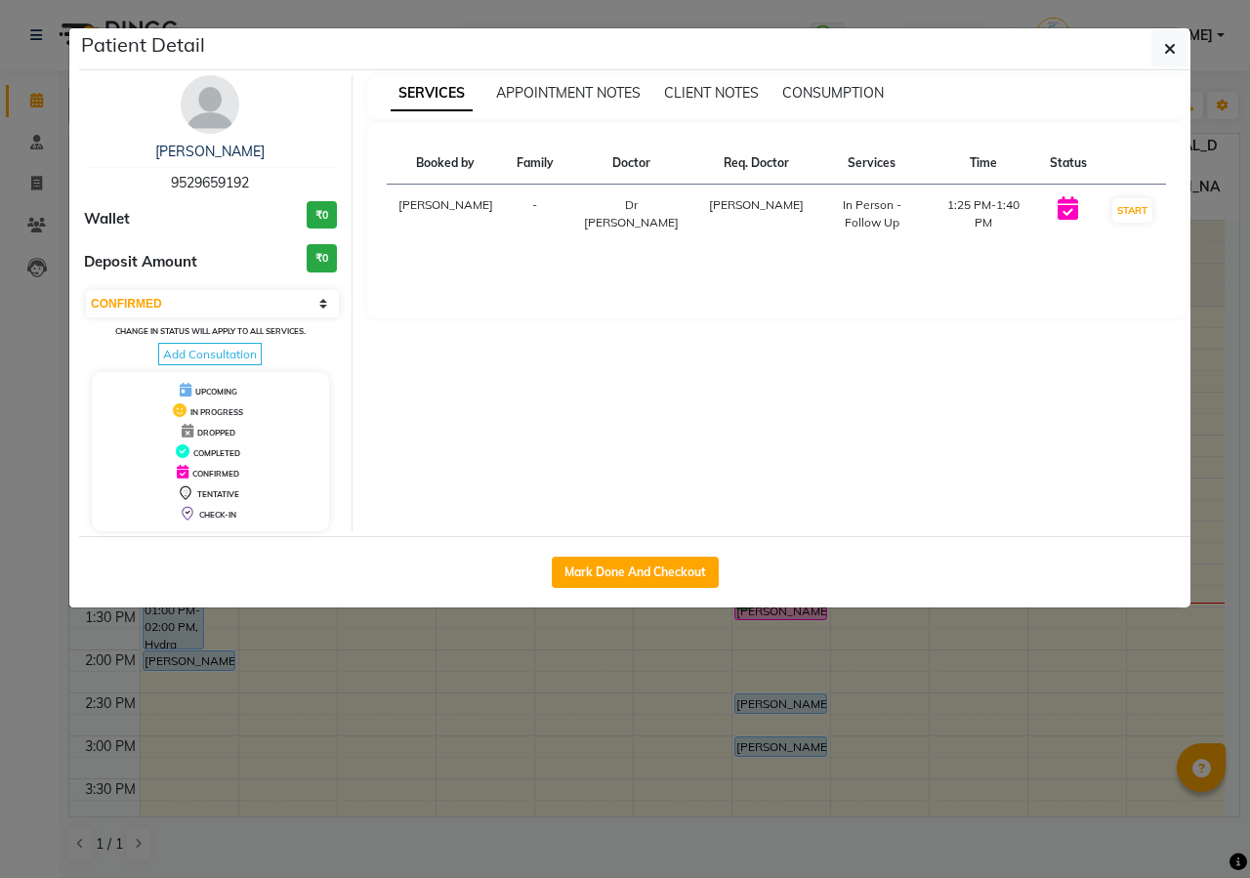  What do you see at coordinates (218, 494) in the screenshot?
I see `span: TENTATIVE` at bounding box center [218, 494].